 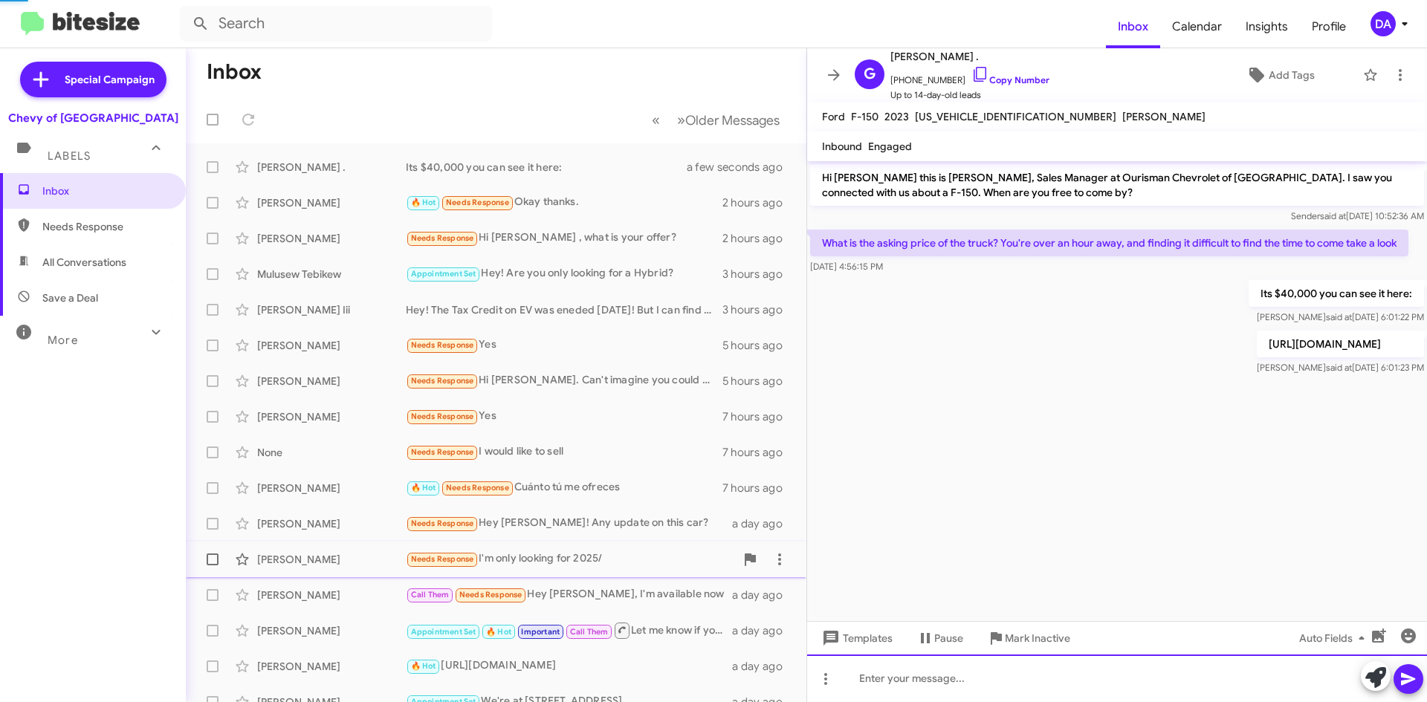 I want to click on p: Its $40,000 you can see it here:, so click(x=1336, y=293).